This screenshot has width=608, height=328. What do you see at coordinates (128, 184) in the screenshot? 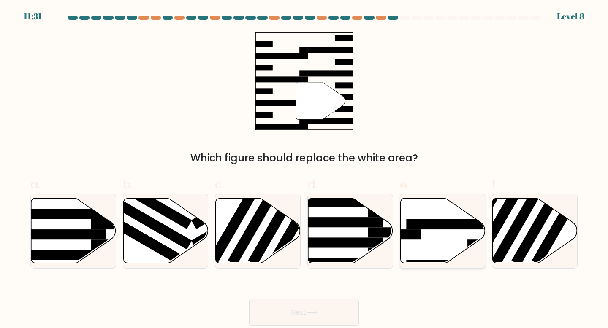
I see `span: b.` at bounding box center [128, 184].